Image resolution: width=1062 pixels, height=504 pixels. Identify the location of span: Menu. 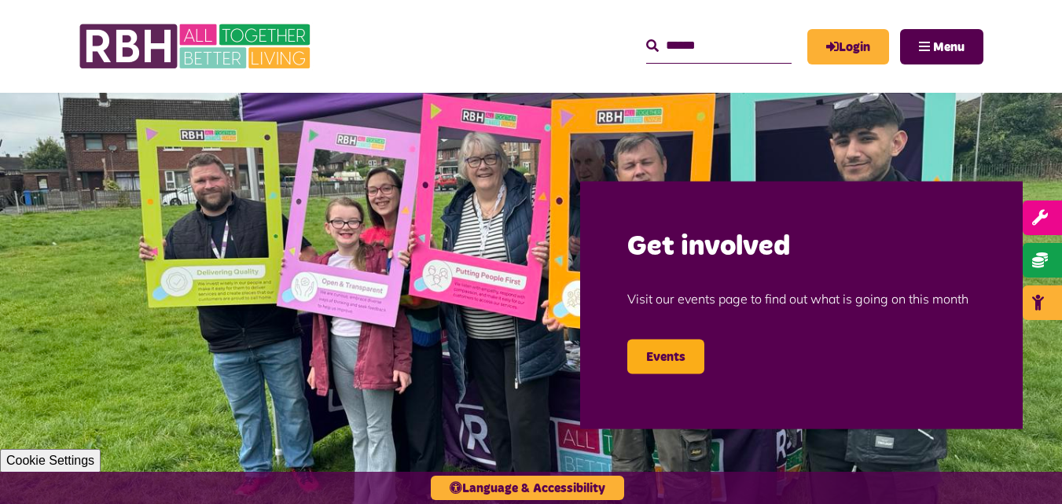
(948, 47).